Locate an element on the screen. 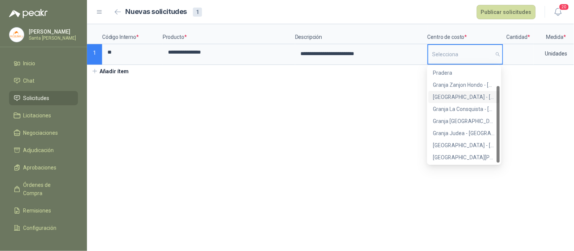 This screenshot has height=251, width=574. img: Logo peakr is located at coordinates (28, 14).